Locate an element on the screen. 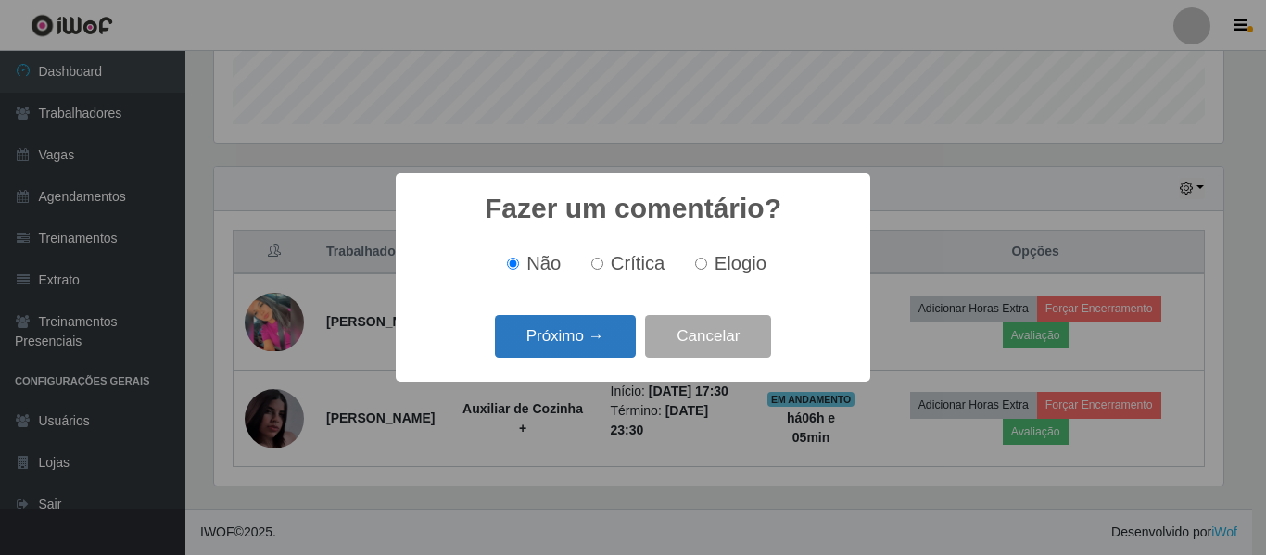 Image resolution: width=1266 pixels, height=555 pixels. input: Elogio is located at coordinates (701, 263).